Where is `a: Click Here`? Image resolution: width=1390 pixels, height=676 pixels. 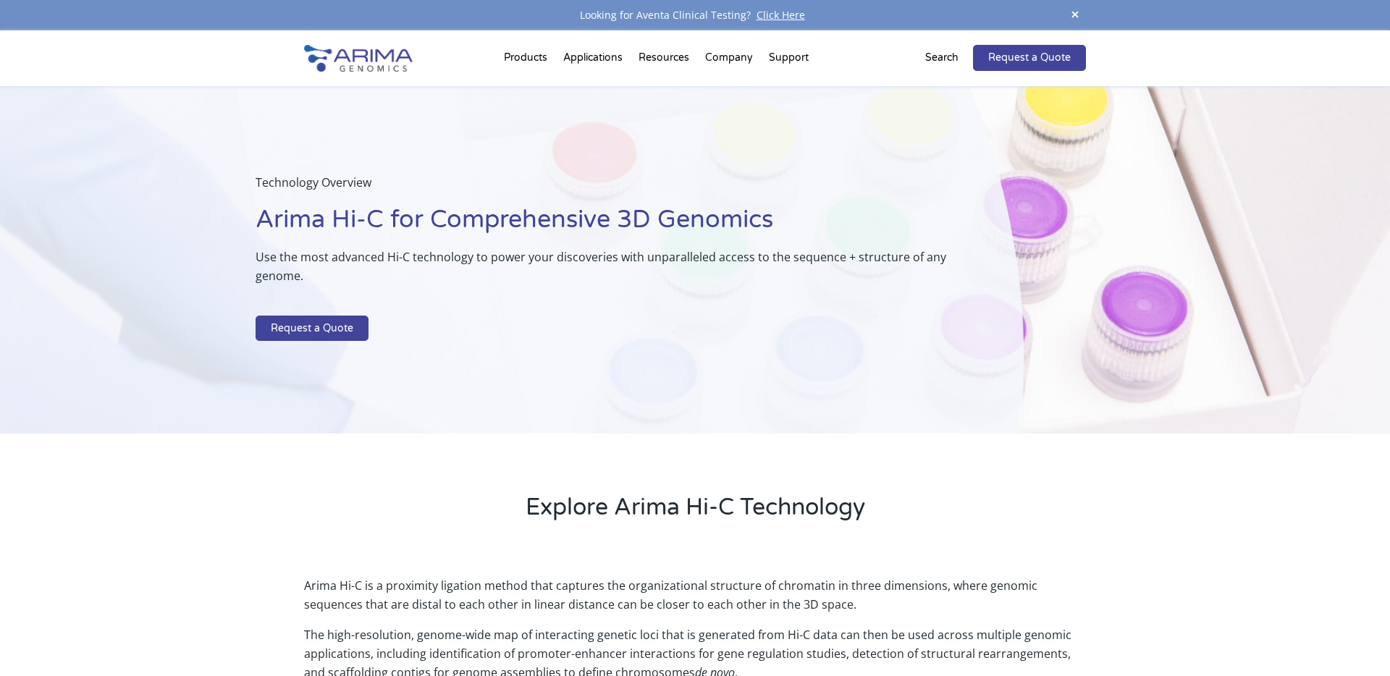
a: Click Here is located at coordinates (780, 14).